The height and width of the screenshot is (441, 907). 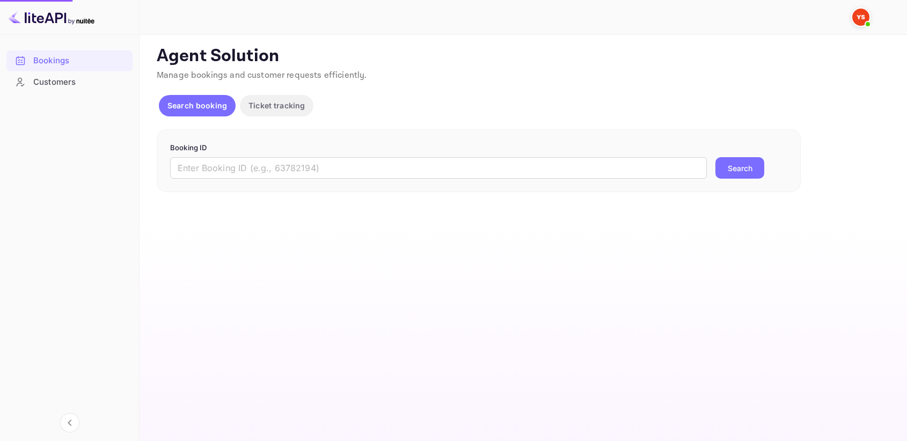 I want to click on p: Agent Solution, so click(x=522, y=56).